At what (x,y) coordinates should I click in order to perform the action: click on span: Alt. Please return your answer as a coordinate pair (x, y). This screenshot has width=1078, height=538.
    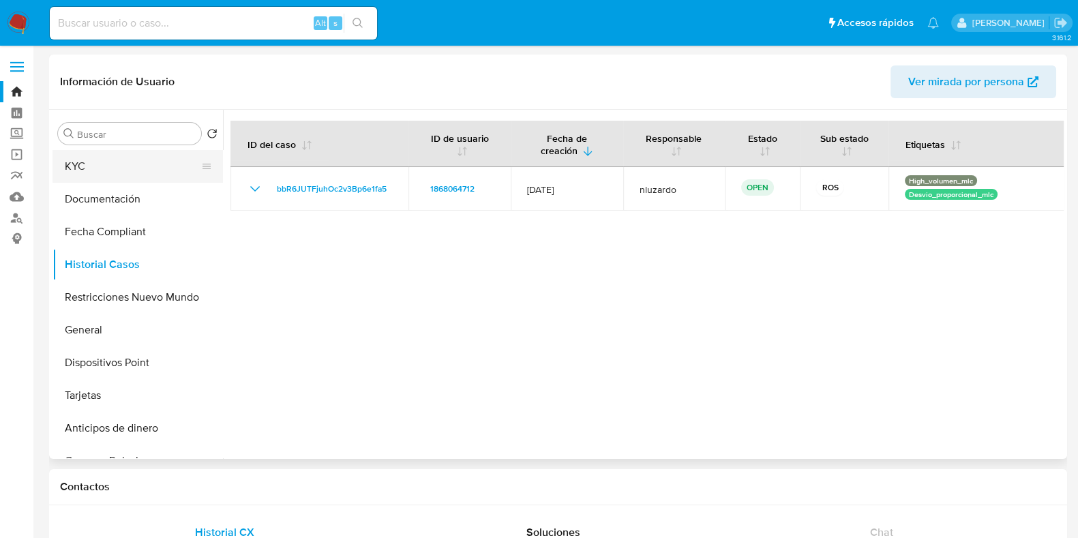
    Looking at the image, I should click on (320, 22).